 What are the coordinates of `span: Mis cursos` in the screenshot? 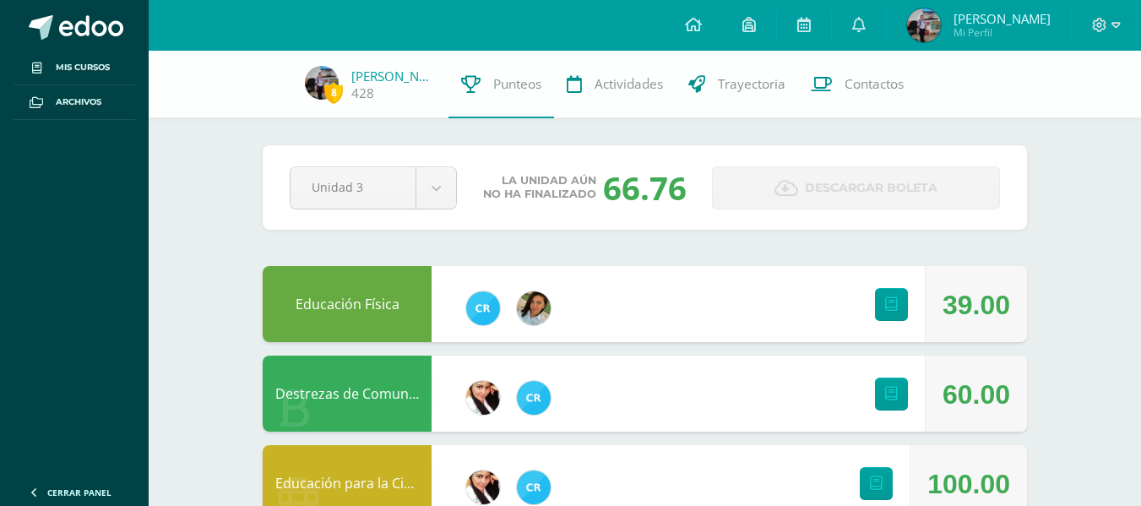 It's located at (83, 68).